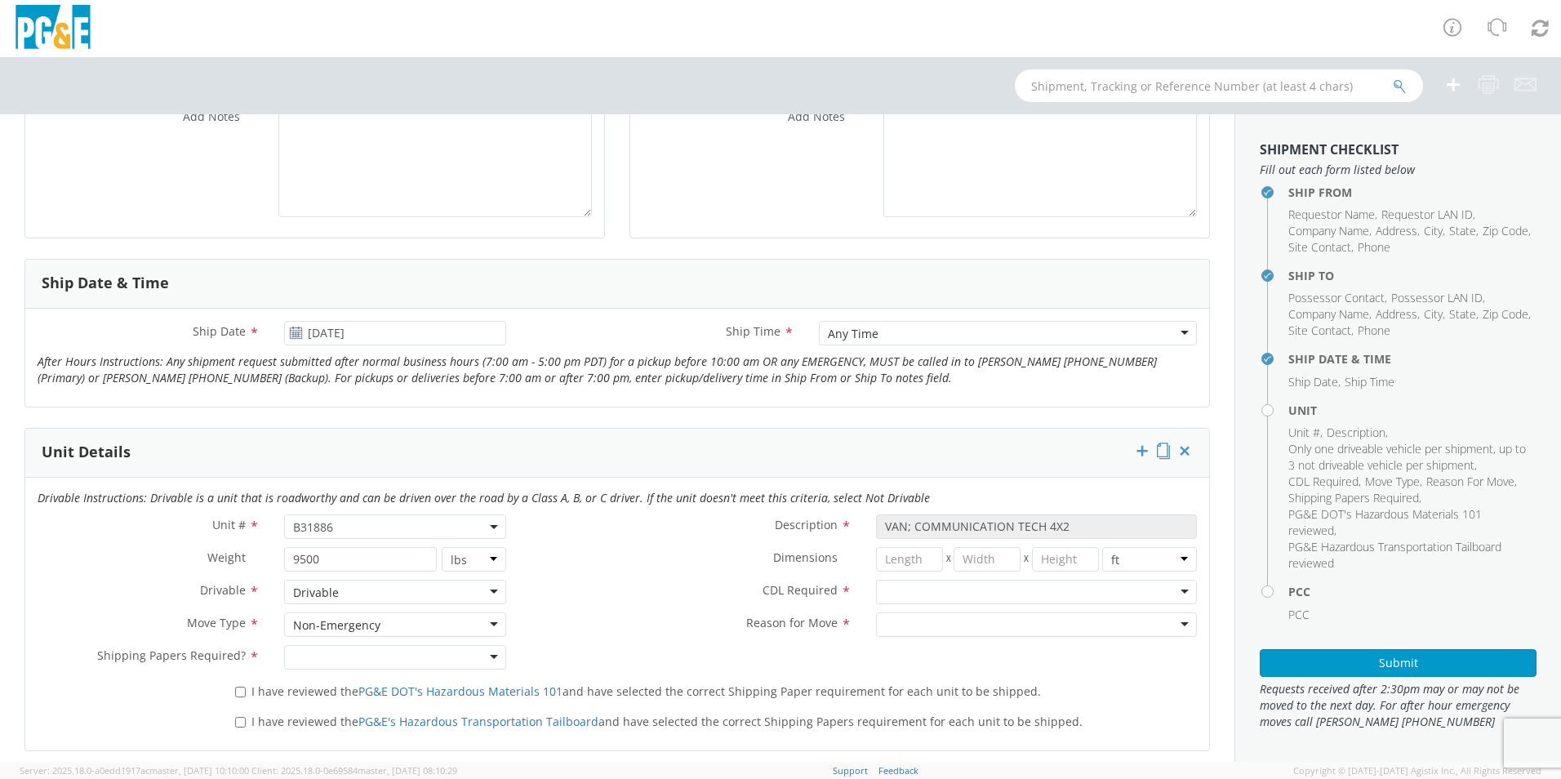 The image size is (1561, 779). Describe the element at coordinates (909, 559) in the screenshot. I see `input: Length` at that location.